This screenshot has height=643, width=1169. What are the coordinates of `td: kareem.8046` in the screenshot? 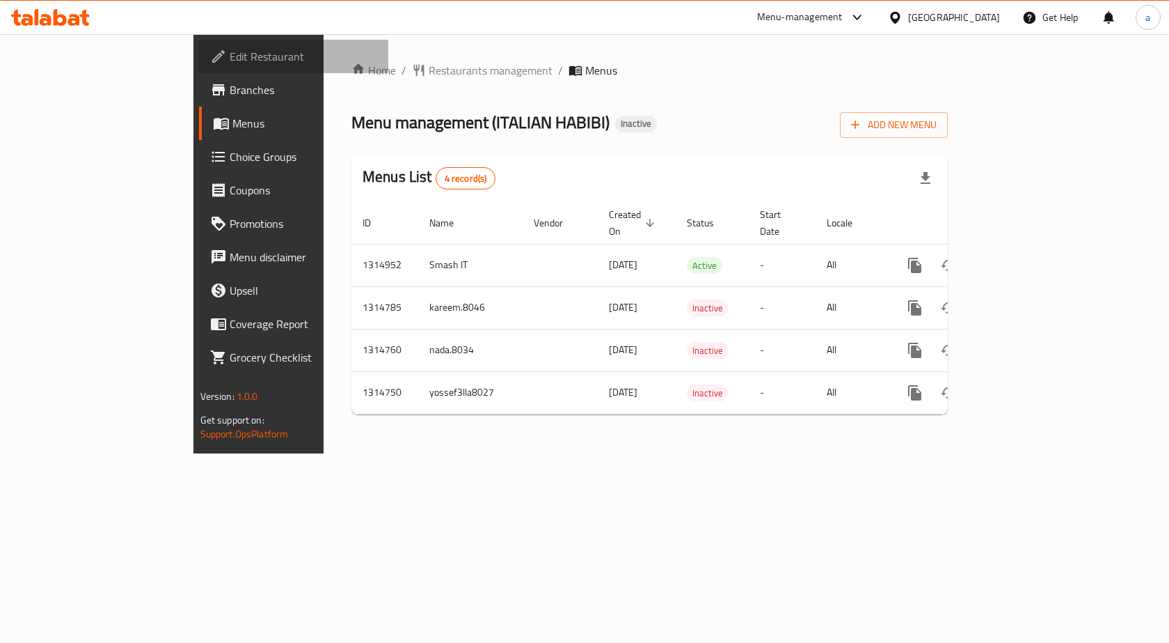 It's located at (471, 307).